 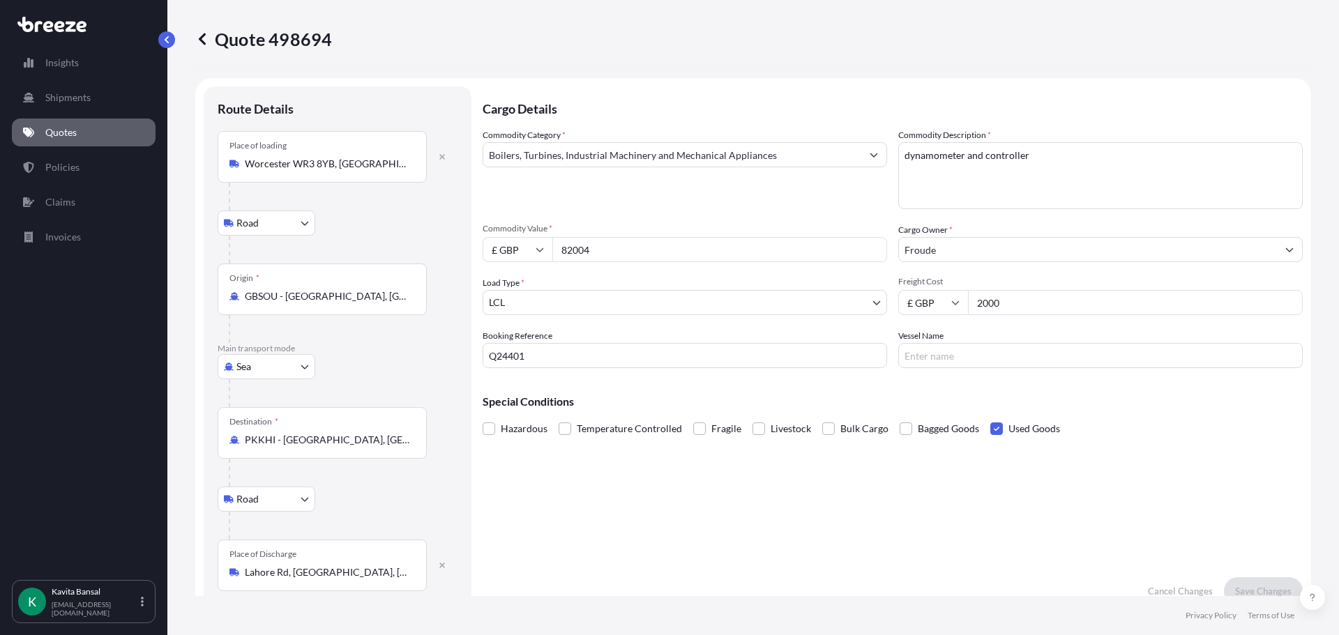 I want to click on label: Vessel Name, so click(x=920, y=336).